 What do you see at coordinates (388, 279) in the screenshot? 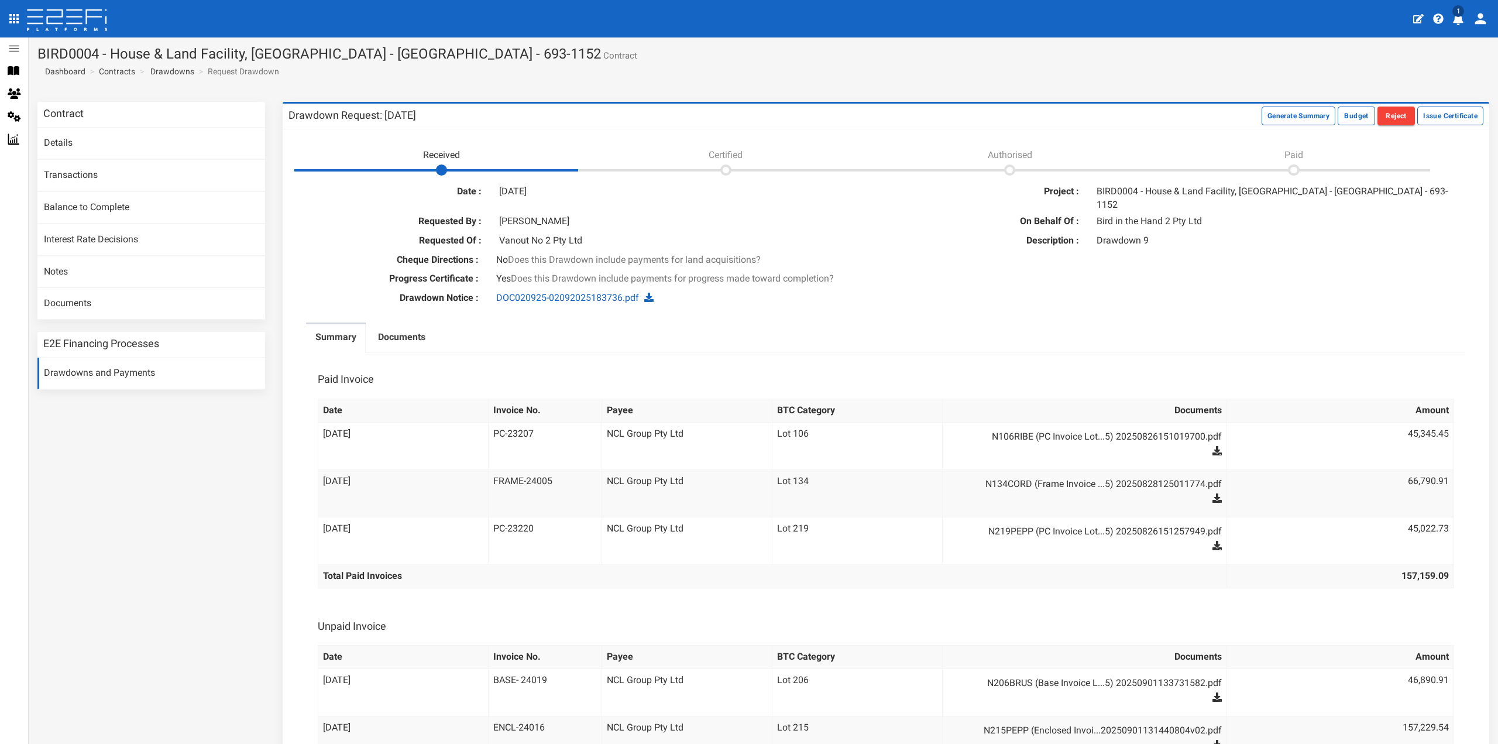
I see `label: Progress Certificate :` at bounding box center [388, 279].